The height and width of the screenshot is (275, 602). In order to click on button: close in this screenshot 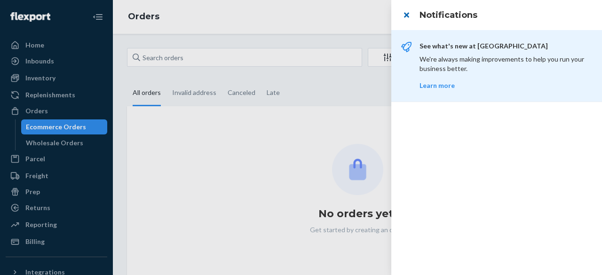, I will do `click(406, 15)`.